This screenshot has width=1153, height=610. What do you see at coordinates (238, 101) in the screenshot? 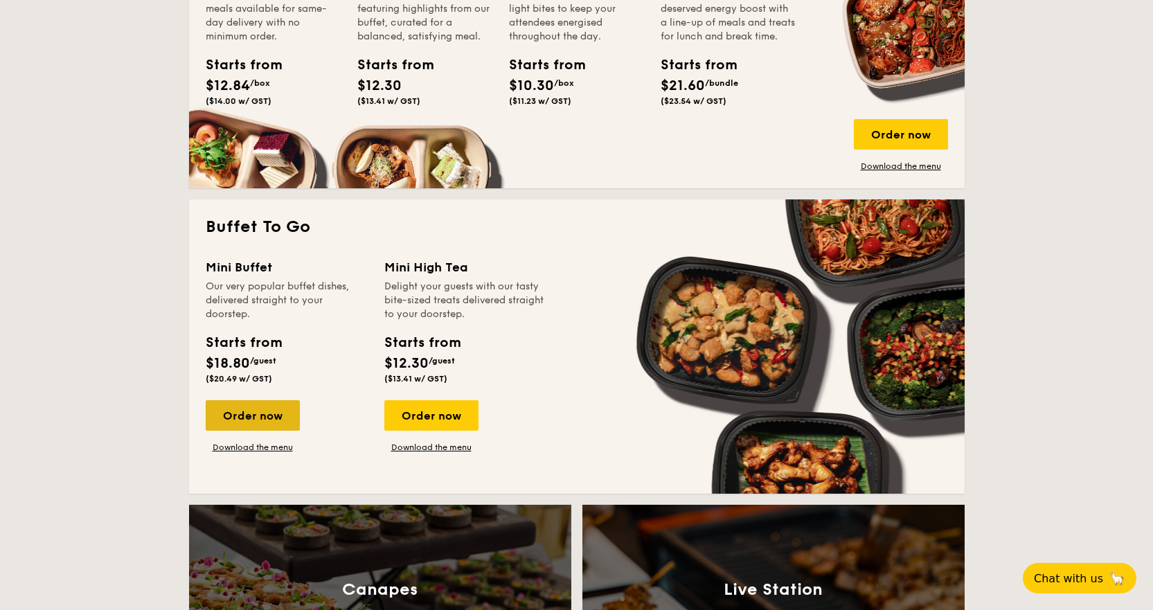
I see `span: ($14.00 w/ GST)` at bounding box center [238, 101].